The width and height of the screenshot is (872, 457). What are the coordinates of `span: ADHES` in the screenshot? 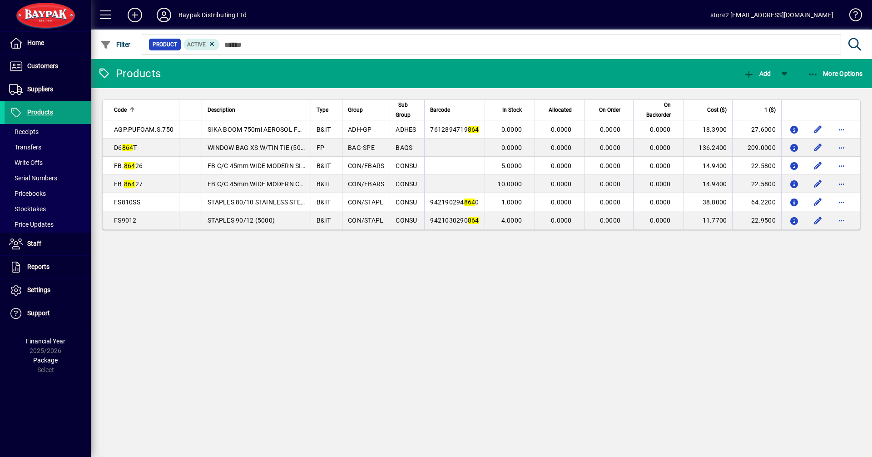 It's located at (406, 129).